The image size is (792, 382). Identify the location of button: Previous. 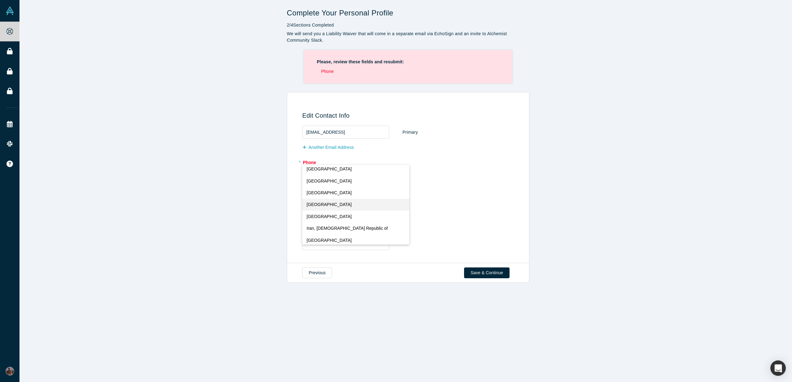
(317, 273).